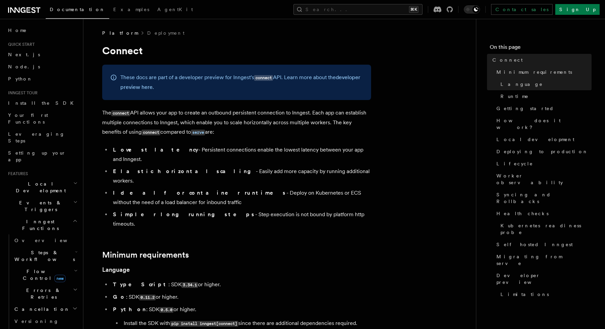  I want to click on span: new, so click(60, 278).